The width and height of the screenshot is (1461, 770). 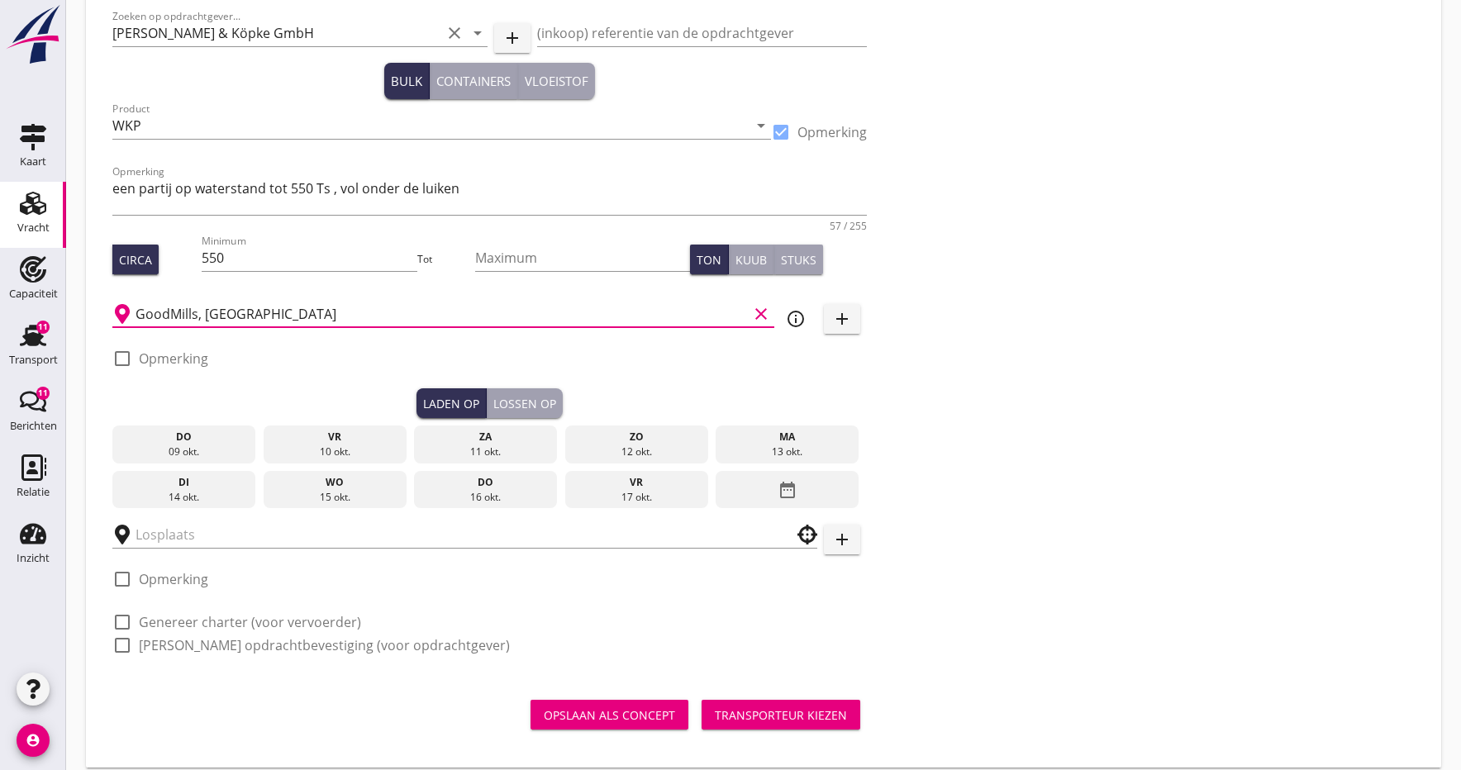 What do you see at coordinates (582, 258) in the screenshot?
I see `input: Maximum` at bounding box center [582, 258].